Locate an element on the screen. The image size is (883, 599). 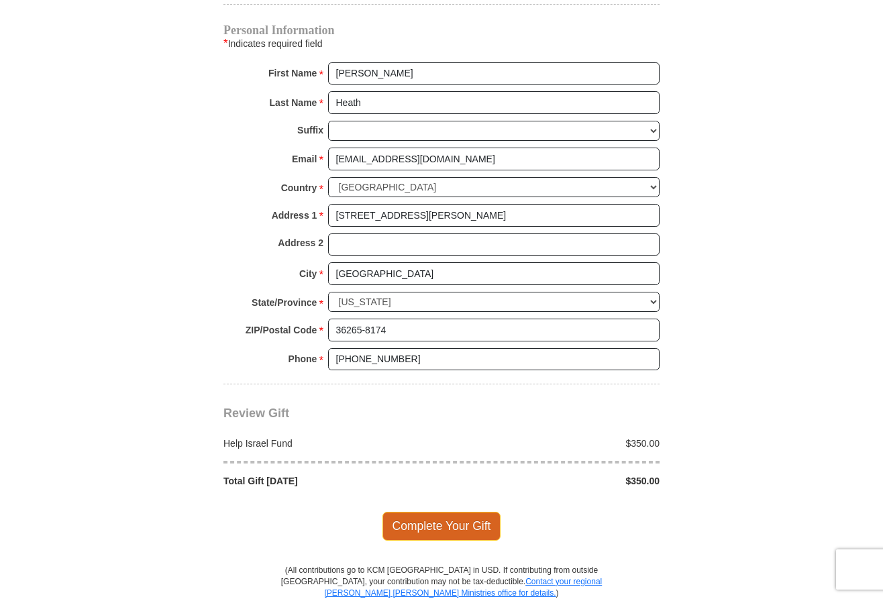
h4: Personal Information is located at coordinates (441, 30).